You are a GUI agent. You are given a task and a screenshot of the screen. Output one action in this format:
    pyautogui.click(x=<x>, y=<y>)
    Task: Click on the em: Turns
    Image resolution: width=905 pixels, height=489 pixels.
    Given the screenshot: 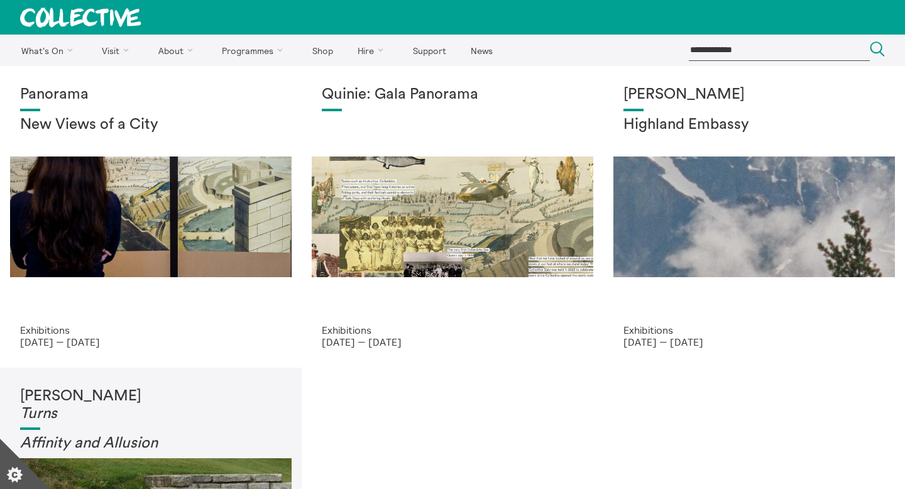 What is the action you would take?
    pyautogui.click(x=38, y=414)
    